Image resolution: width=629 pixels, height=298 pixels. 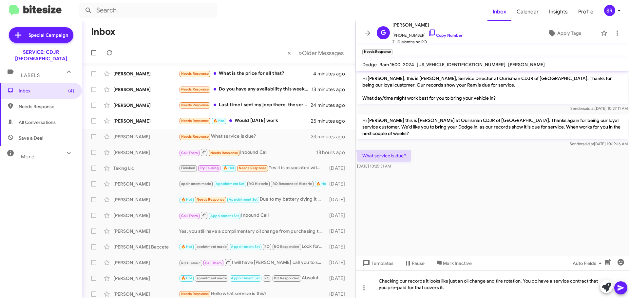 I want to click on div: What service is due?, so click(x=245, y=136).